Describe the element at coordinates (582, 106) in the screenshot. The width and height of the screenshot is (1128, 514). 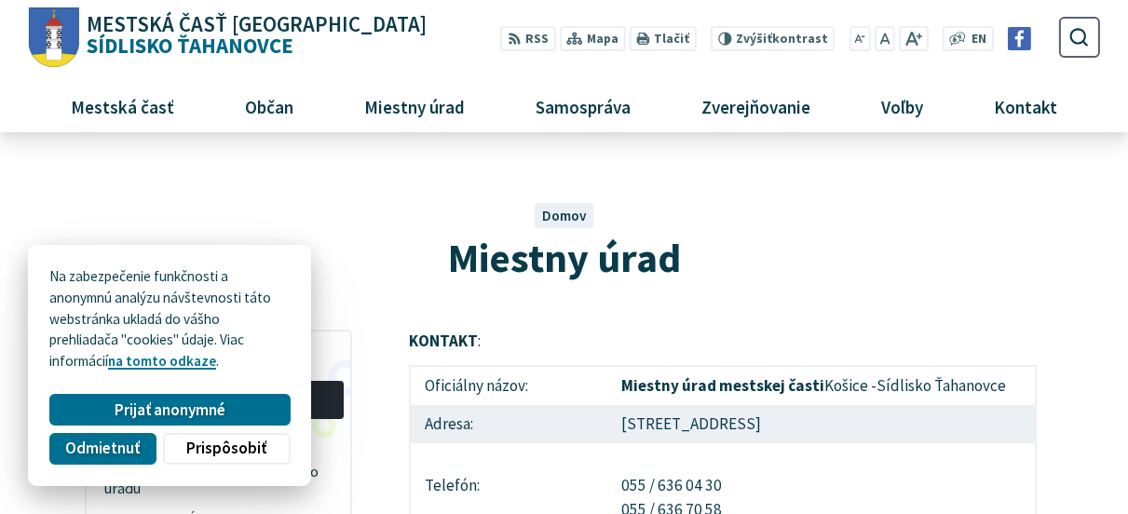
I see `span: Samospráva` at that location.